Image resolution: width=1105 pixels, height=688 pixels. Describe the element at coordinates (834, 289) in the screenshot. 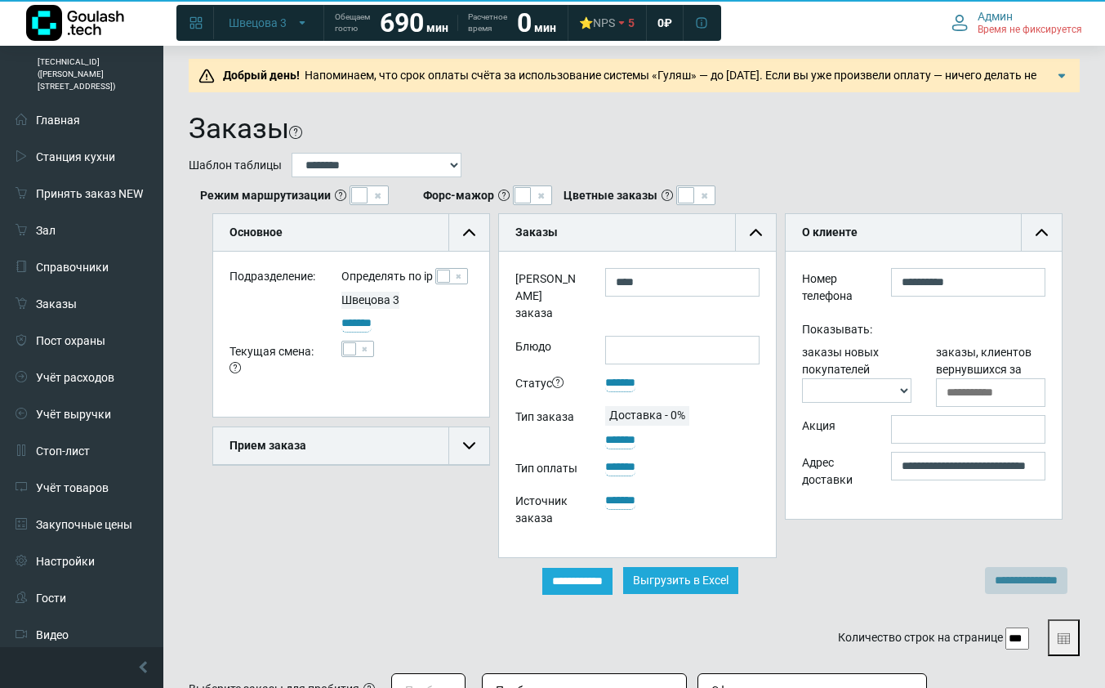

I see `div: Номер телефона` at that location.